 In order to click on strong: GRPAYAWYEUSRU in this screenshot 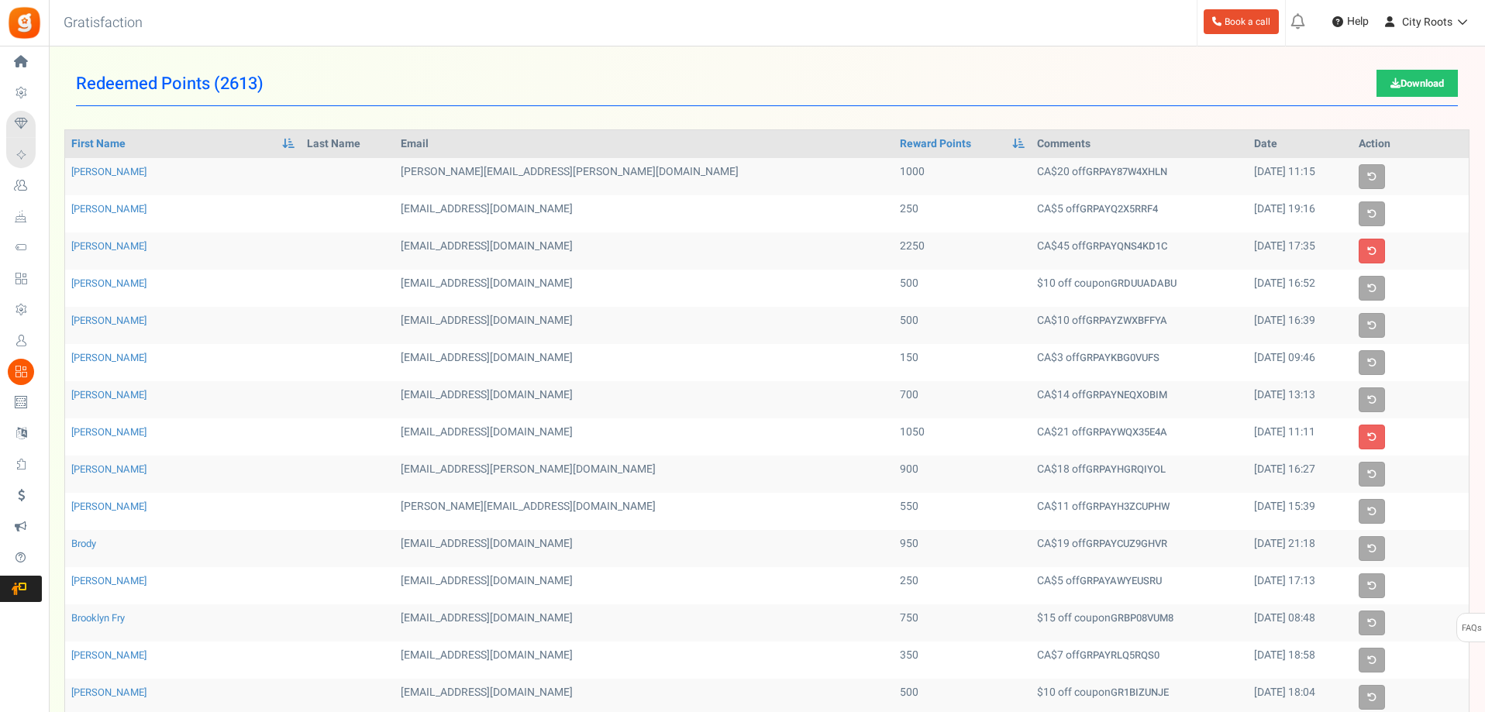, I will do `click(1121, 581)`.